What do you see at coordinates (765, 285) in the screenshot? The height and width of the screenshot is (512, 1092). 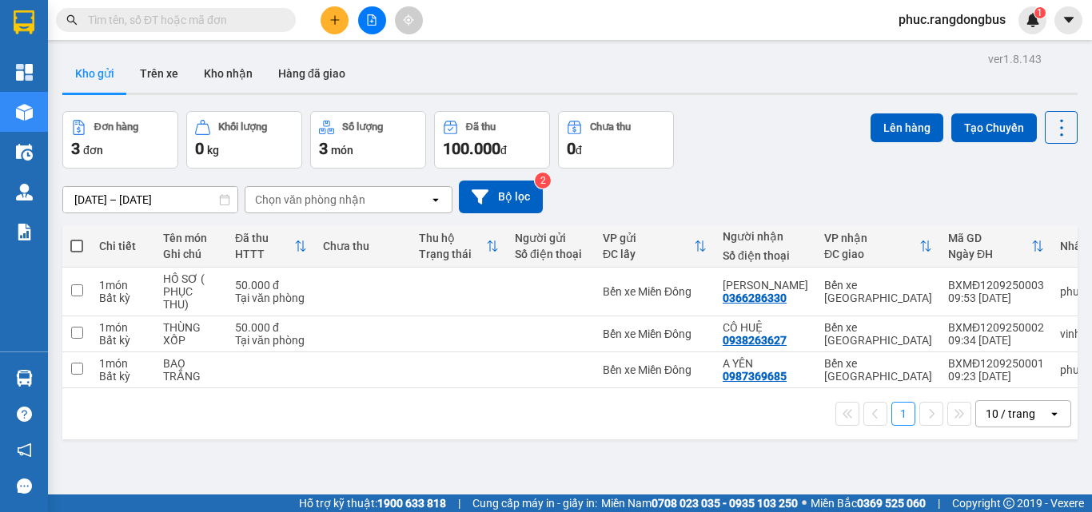 I see `div: LÊ HỘI` at bounding box center [765, 285].